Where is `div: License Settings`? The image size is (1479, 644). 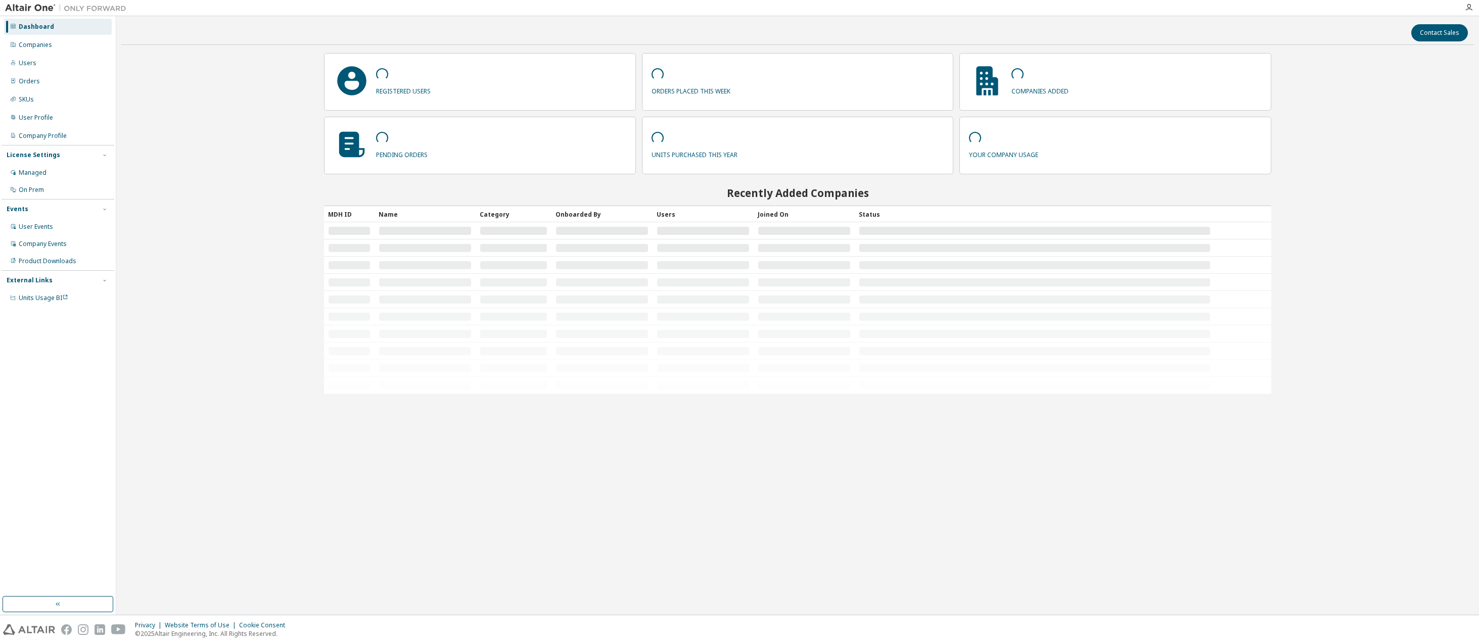
div: License Settings is located at coordinates (33, 155).